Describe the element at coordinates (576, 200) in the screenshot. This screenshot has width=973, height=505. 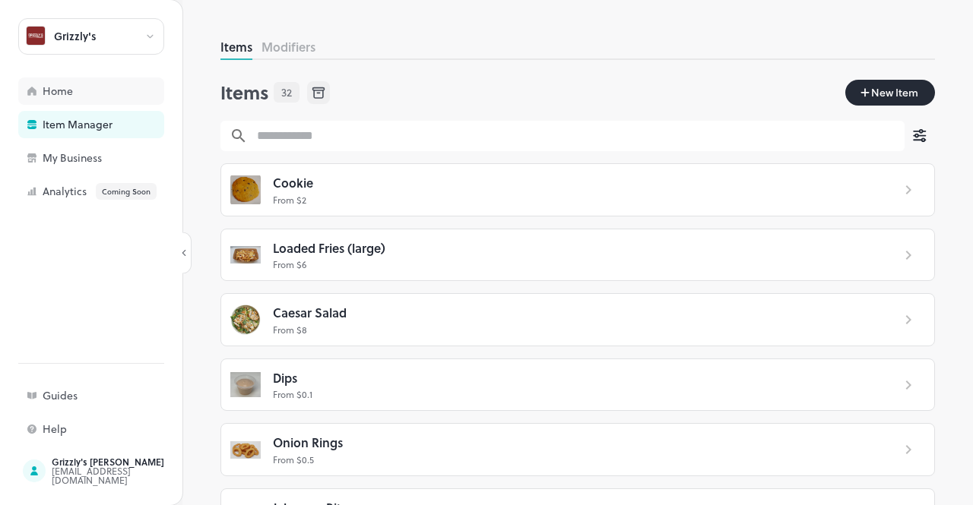
I see `p: From $ 2` at that location.